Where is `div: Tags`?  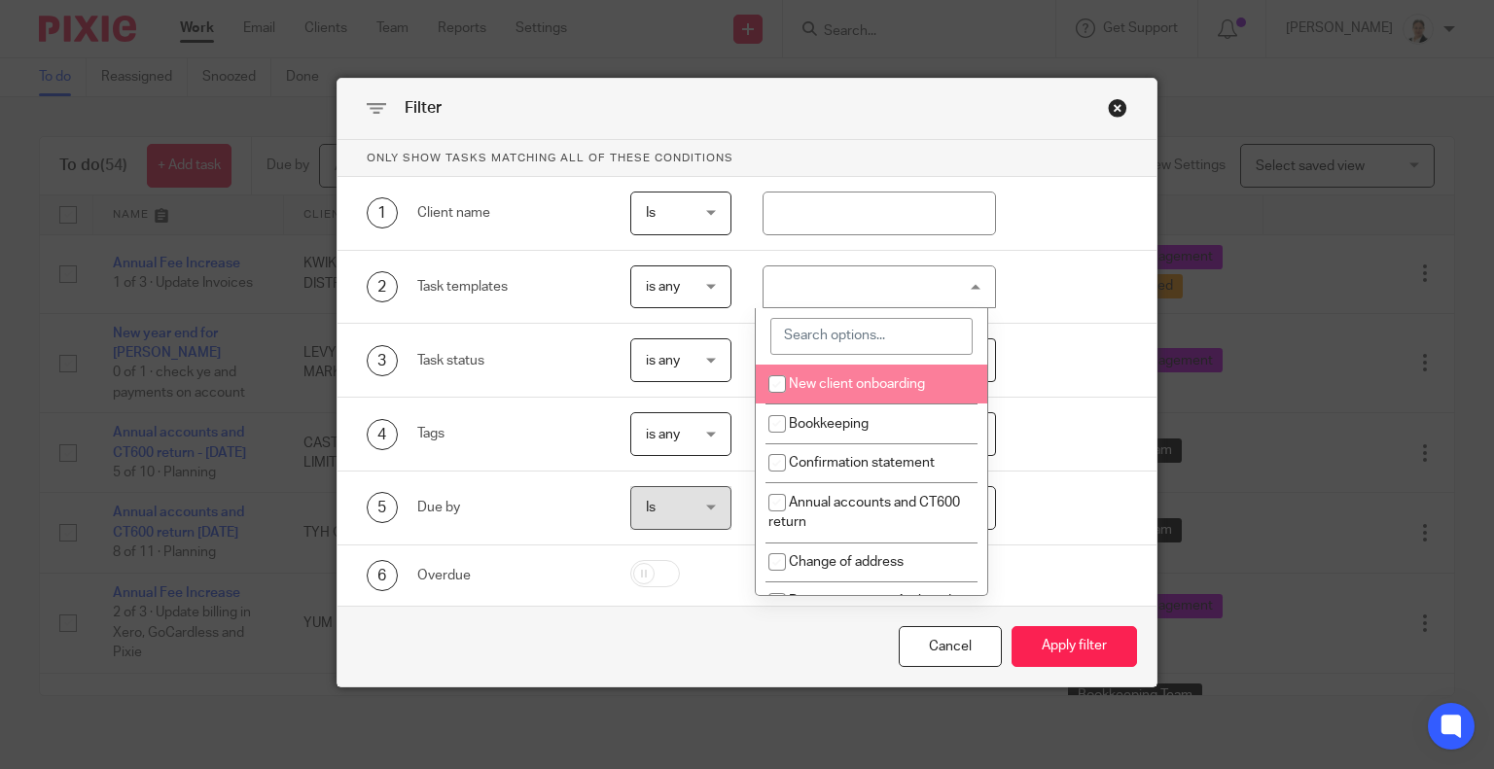
div: Tags is located at coordinates (509, 434).